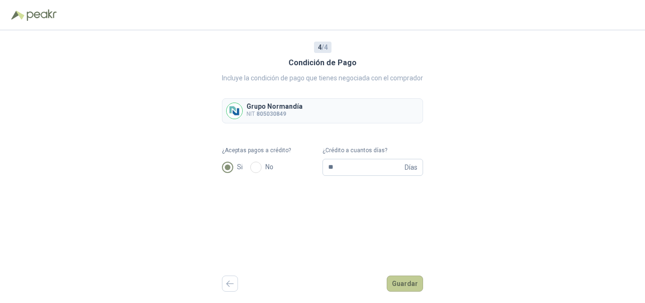 The image size is (645, 303). I want to click on span: Si, so click(240, 167).